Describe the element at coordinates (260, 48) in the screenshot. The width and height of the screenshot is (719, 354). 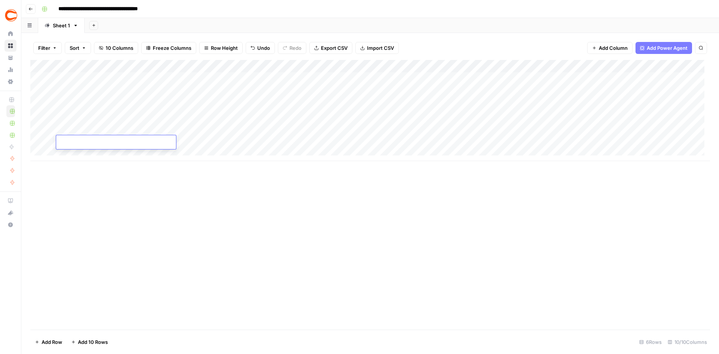
I see `button: Undo` at that location.